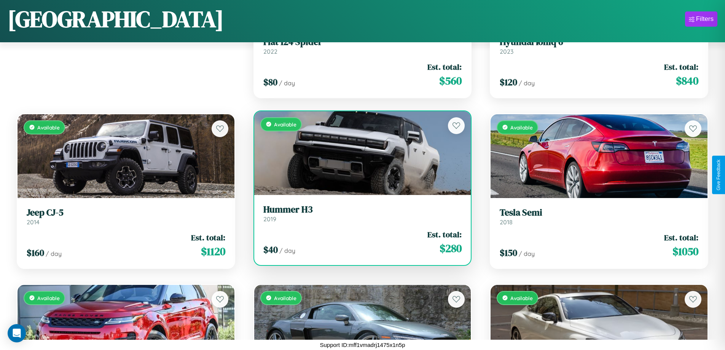 The width and height of the screenshot is (725, 350). Describe the element at coordinates (450, 81) in the screenshot. I see `span: $ 560` at that location.